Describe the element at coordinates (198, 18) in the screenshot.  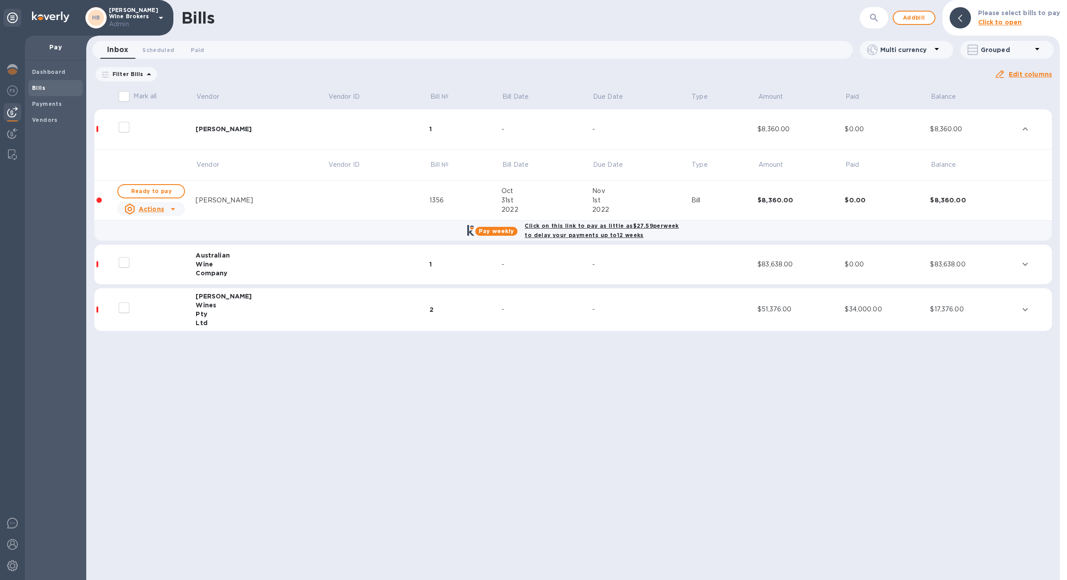
I see `h1: Bills` at that location.